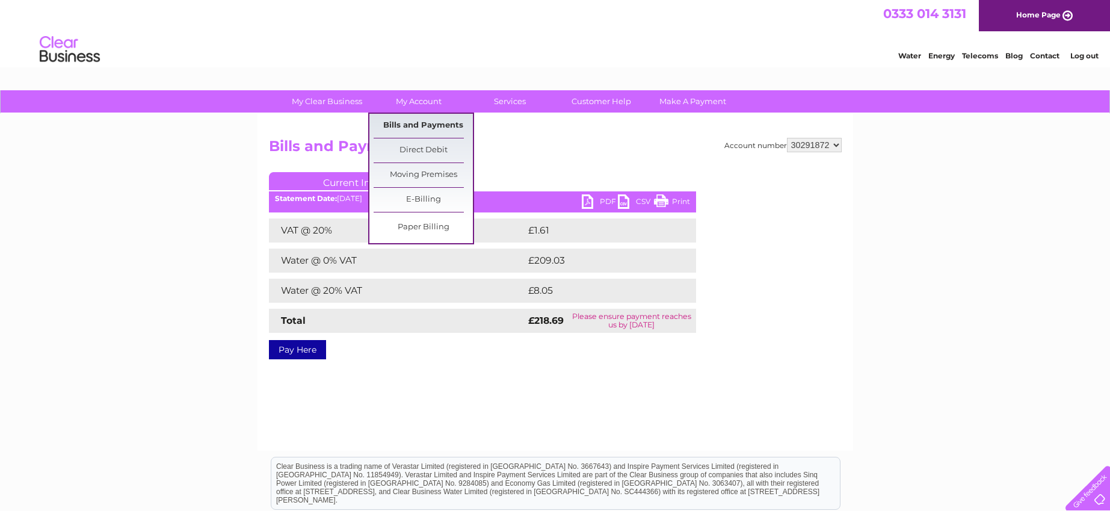 This screenshot has width=1110, height=511. I want to click on a: My Account, so click(418, 101).